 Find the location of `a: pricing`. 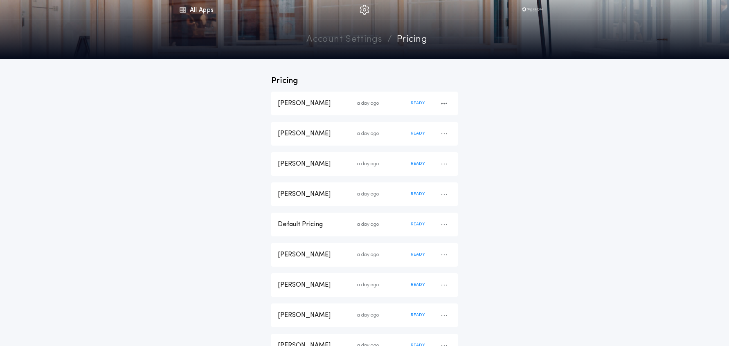

a: pricing is located at coordinates (412, 40).